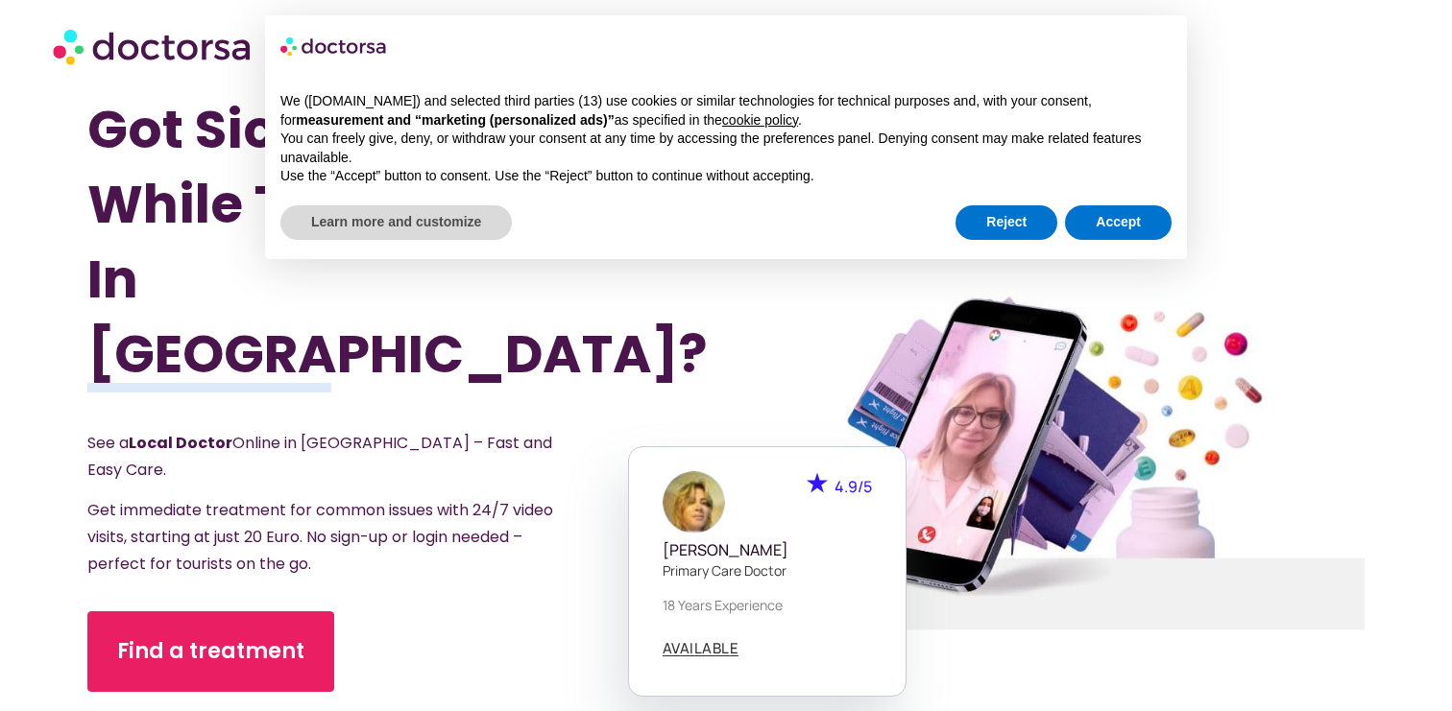  I want to click on span: AVAILABLE, so click(701, 648).